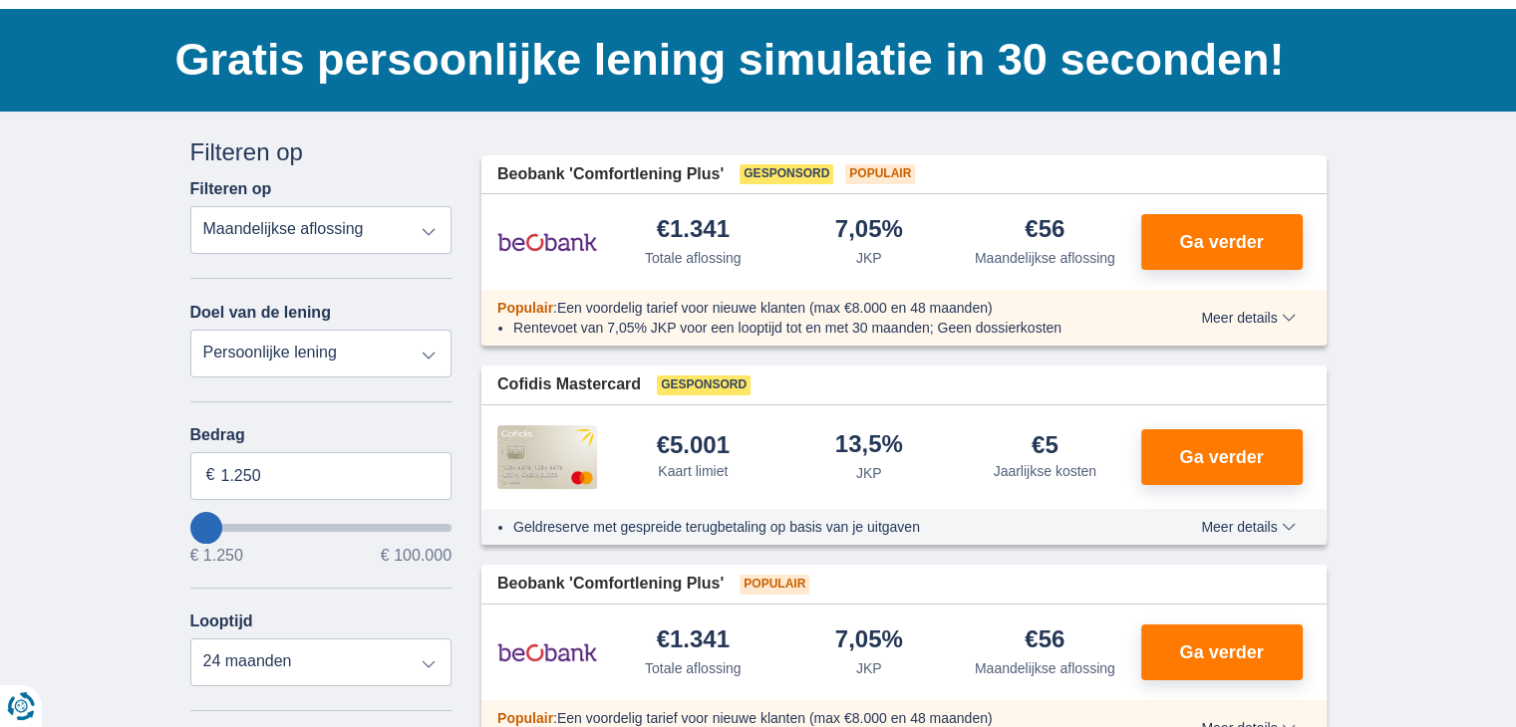 The image size is (1516, 727). What do you see at coordinates (321, 435) in the screenshot?
I see `label: Bedrag` at bounding box center [321, 435].